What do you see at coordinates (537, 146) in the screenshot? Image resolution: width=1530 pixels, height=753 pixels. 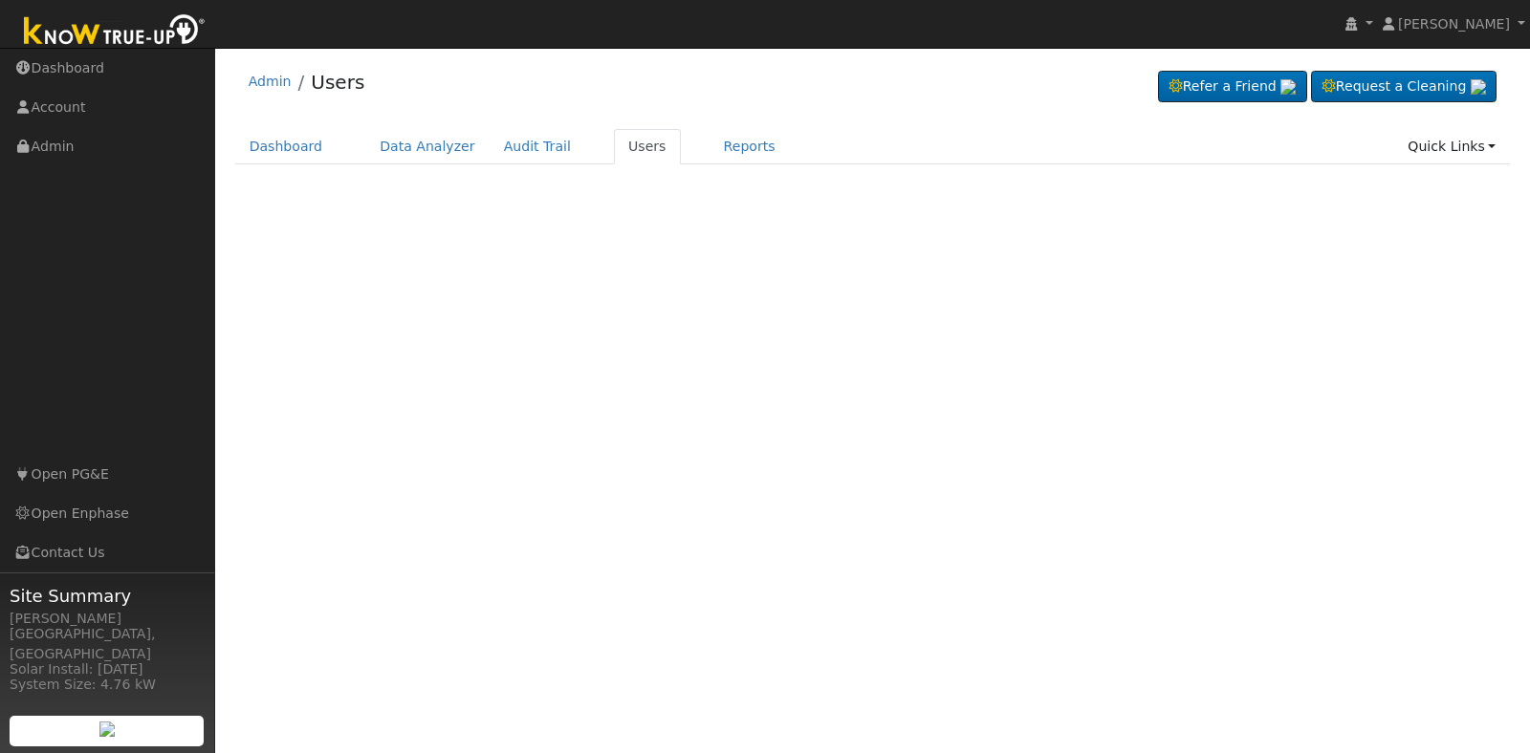 I see `a: Audit Trail` at bounding box center [537, 146].